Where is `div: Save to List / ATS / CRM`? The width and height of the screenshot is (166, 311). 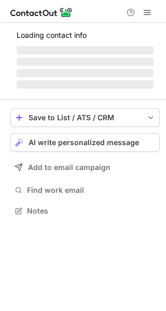 div: Save to List / ATS / CRM is located at coordinates (85, 118).